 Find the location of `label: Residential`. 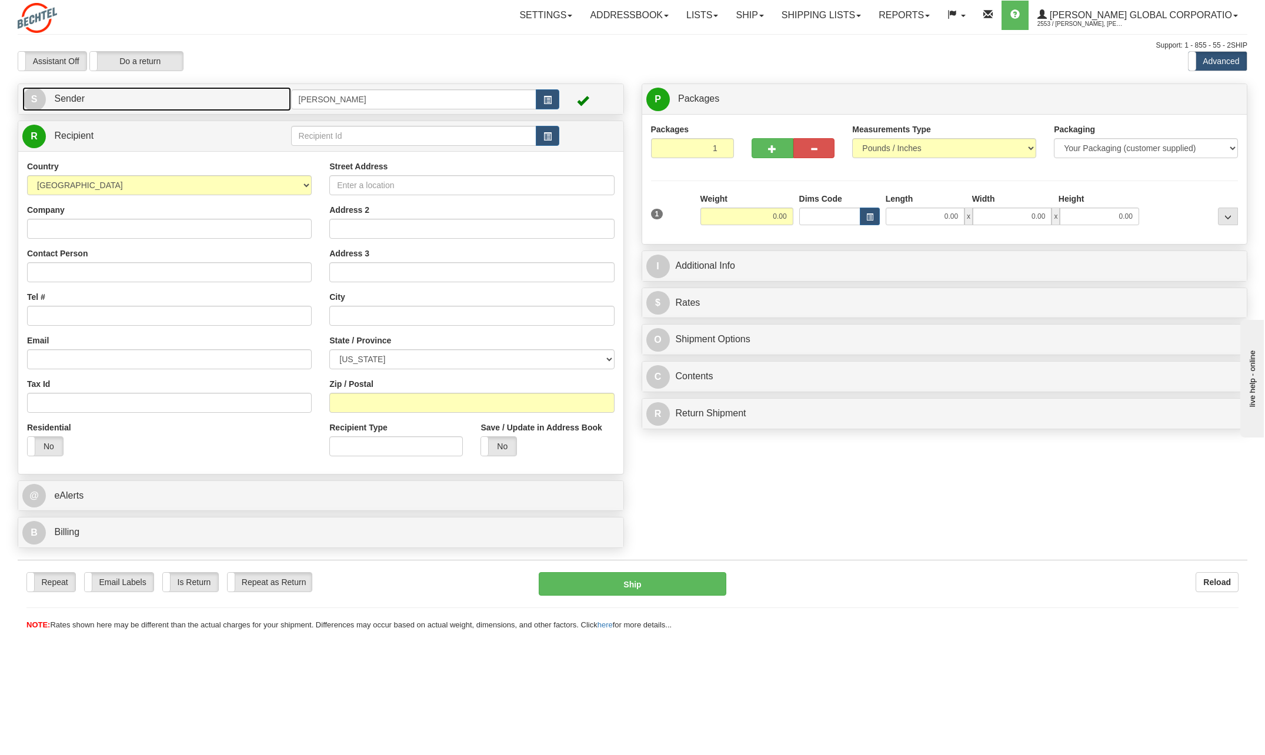

label: Residential is located at coordinates (49, 427).